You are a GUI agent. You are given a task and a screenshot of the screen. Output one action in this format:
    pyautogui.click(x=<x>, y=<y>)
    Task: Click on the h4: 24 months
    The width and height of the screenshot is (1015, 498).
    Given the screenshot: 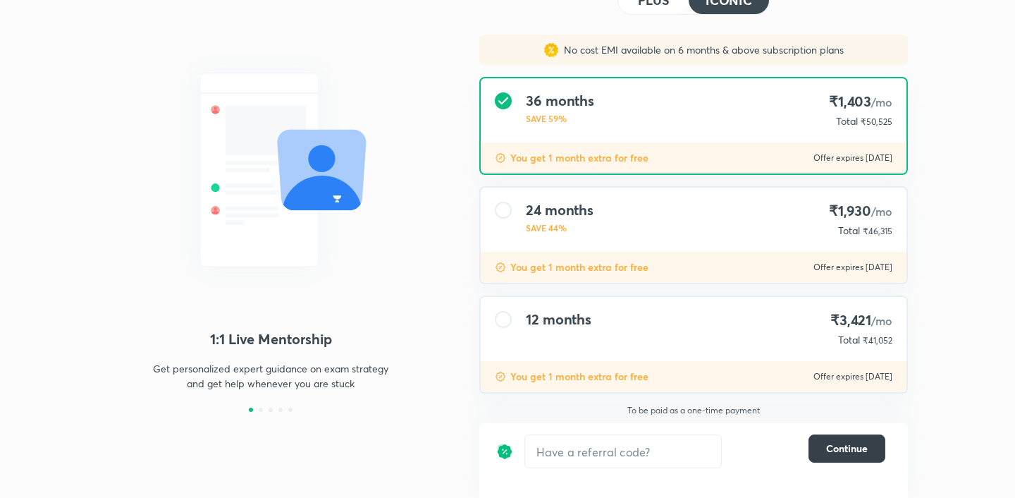 What is the action you would take?
    pyautogui.click(x=560, y=210)
    